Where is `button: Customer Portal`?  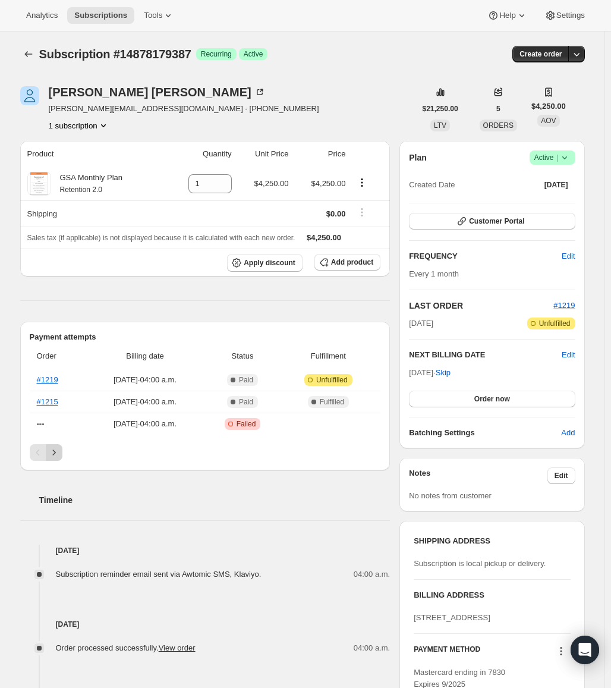 button: Customer Portal is located at coordinates (492, 221).